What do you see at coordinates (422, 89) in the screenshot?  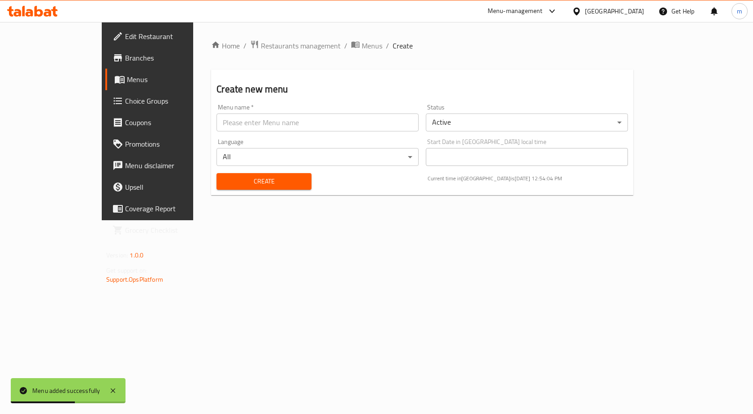 I see `h2: Create new menu` at bounding box center [422, 89].